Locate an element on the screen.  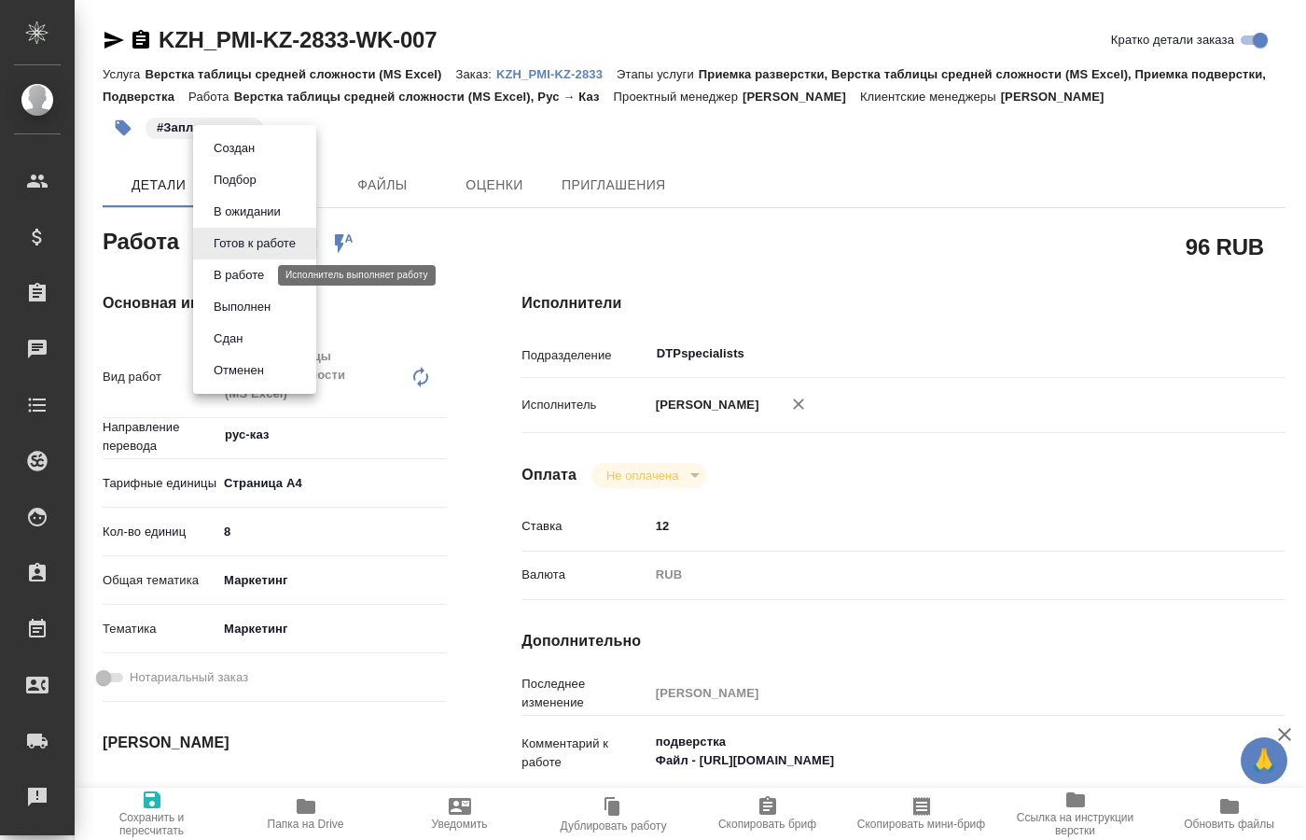
button: Создан is located at coordinates (234, 148).